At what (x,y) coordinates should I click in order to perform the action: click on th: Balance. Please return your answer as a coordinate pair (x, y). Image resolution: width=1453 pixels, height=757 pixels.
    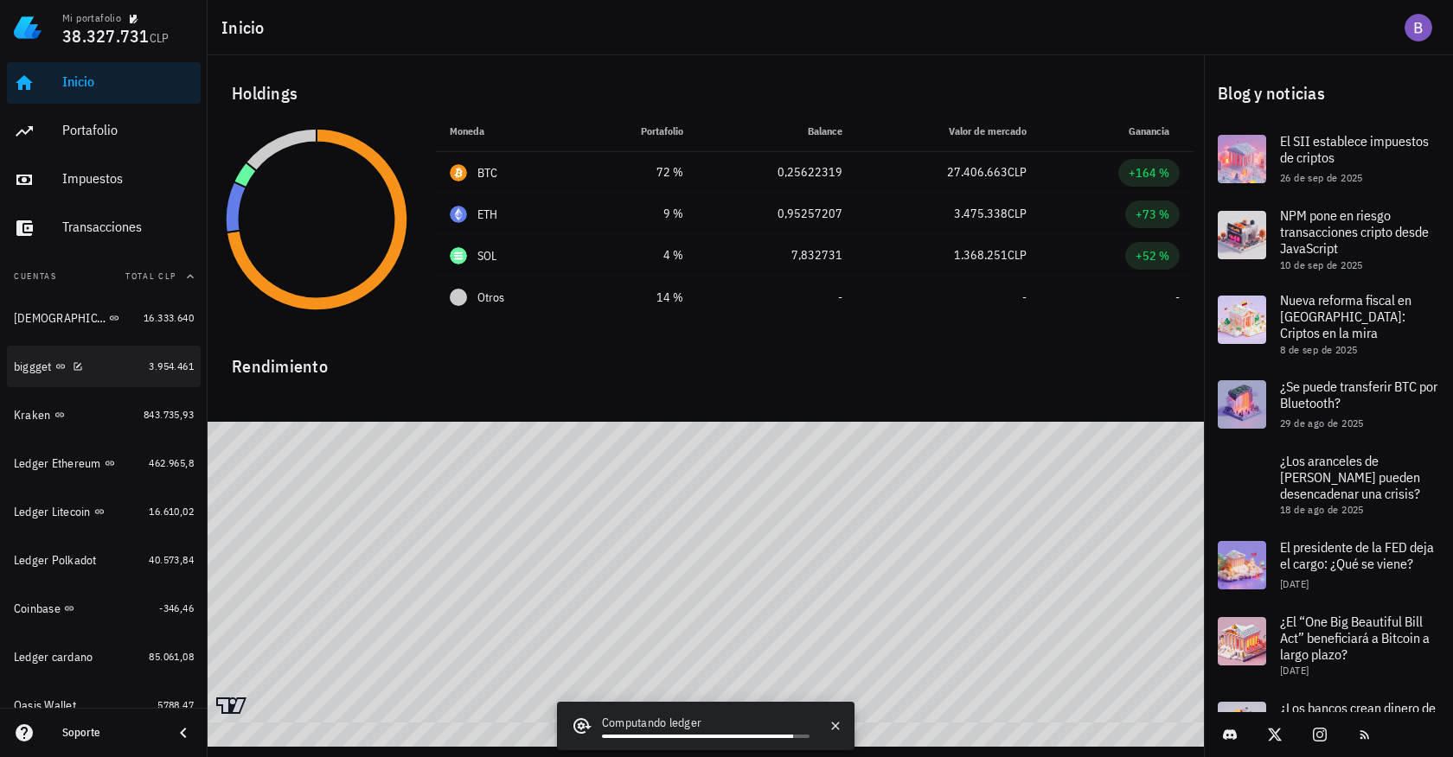
    Looking at the image, I should click on (776, 131).